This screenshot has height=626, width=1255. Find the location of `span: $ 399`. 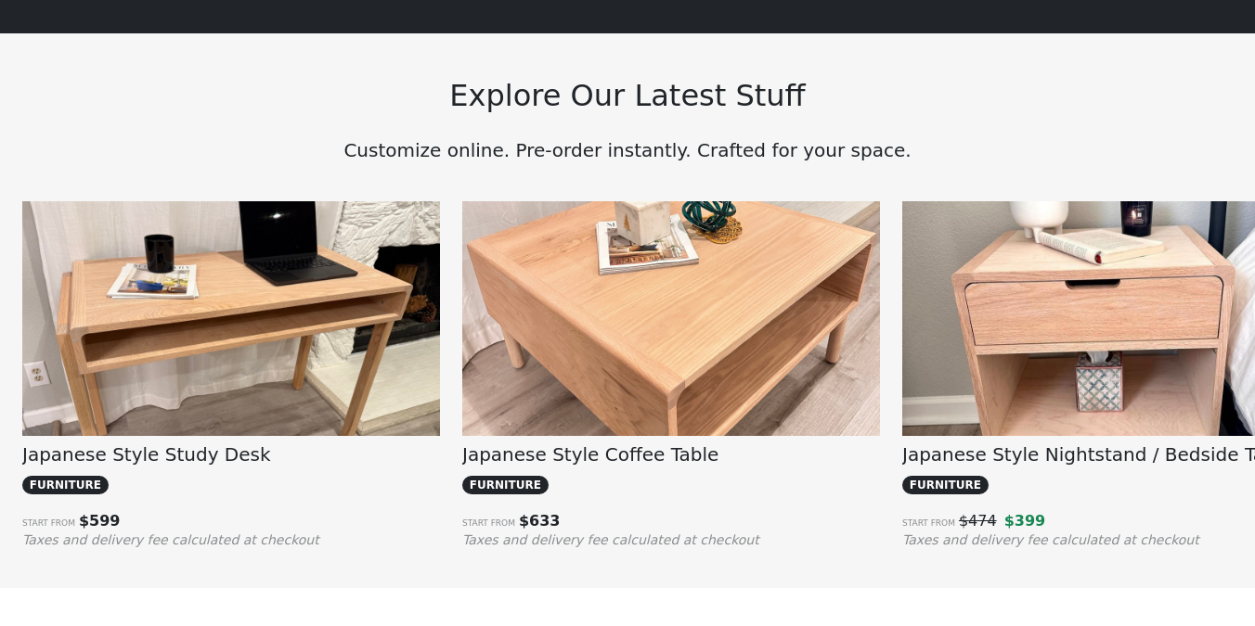

span: $ 399 is located at coordinates (1025, 521).